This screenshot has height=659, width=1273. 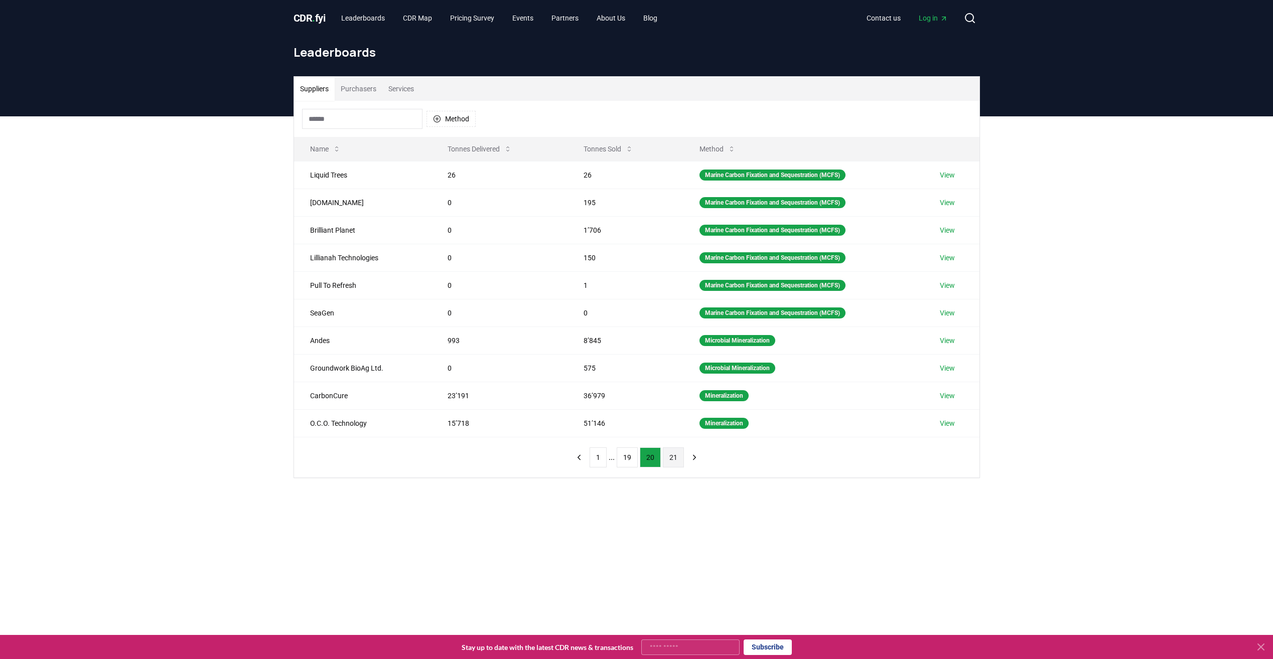 I want to click on button: next page, so click(x=695, y=458).